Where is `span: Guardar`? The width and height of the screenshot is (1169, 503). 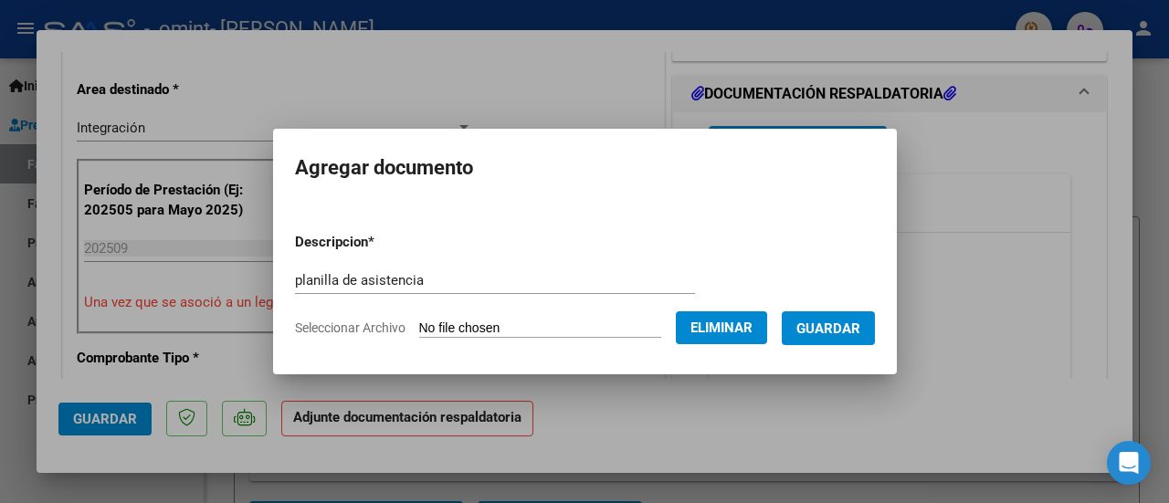
span: Guardar is located at coordinates (829, 329).